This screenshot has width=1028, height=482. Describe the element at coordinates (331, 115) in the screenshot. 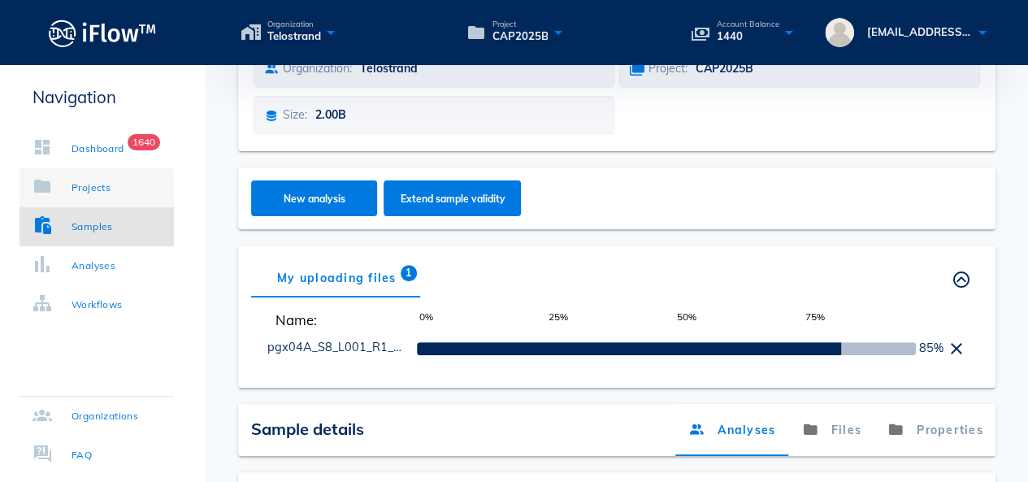

I see `span: 2.00B` at that location.